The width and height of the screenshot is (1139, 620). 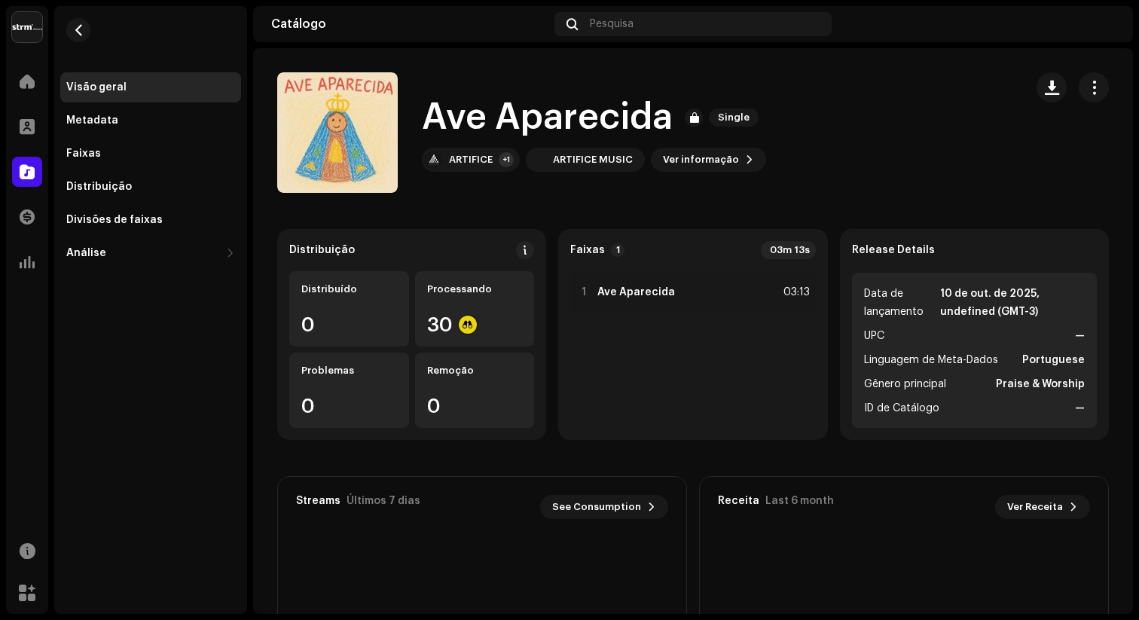 What do you see at coordinates (788, 250) in the screenshot?
I see `div: 03m 13s` at bounding box center [788, 250].